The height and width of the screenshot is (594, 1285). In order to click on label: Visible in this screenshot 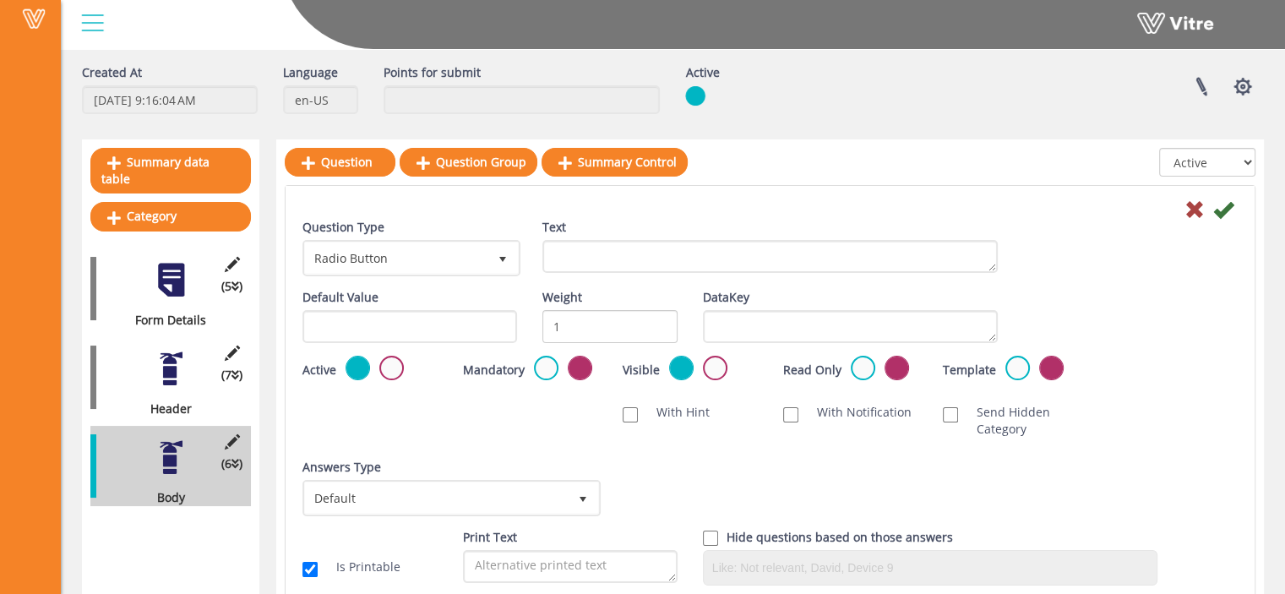, I will do `click(641, 370)`.